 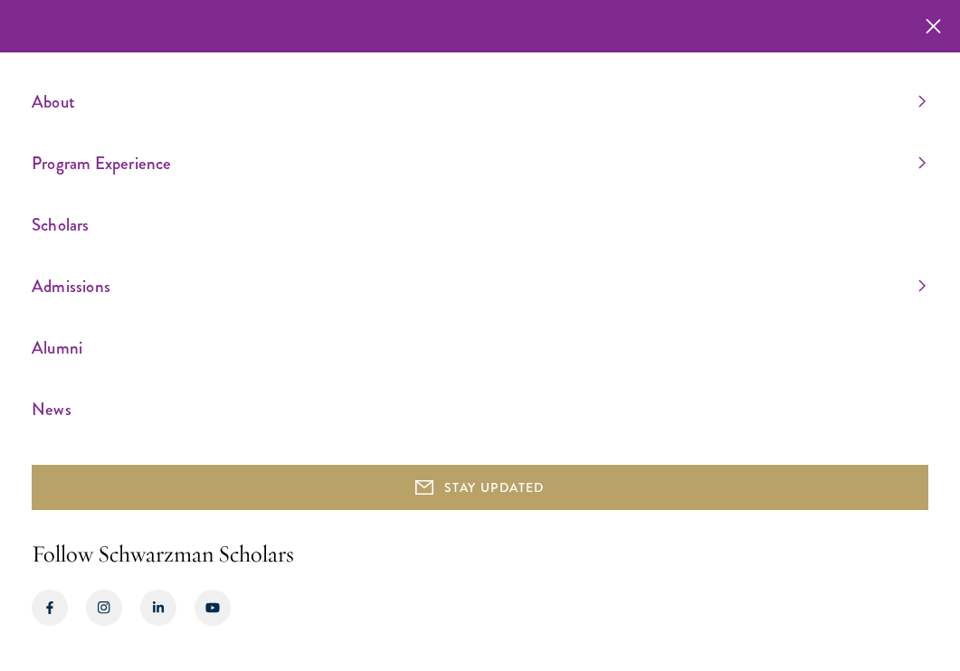 I want to click on a: News, so click(x=479, y=409).